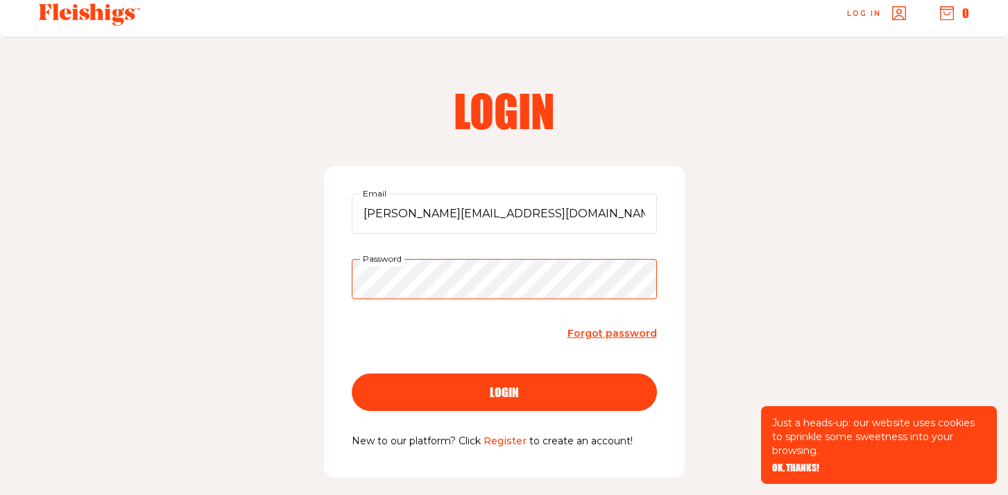 This screenshot has width=1008, height=495. What do you see at coordinates (504, 110) in the screenshot?
I see `h2: Login` at bounding box center [504, 110].